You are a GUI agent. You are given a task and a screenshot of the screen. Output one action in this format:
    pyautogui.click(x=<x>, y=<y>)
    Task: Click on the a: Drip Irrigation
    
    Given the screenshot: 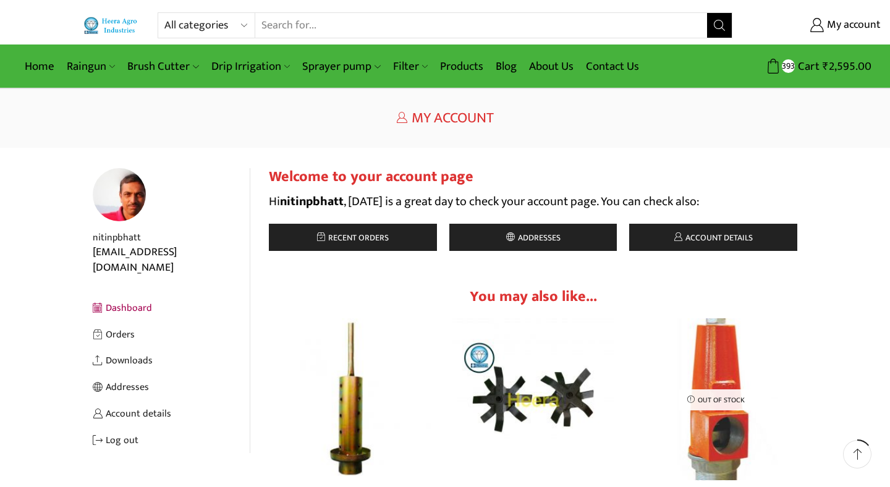 What is the action you would take?
    pyautogui.click(x=250, y=66)
    